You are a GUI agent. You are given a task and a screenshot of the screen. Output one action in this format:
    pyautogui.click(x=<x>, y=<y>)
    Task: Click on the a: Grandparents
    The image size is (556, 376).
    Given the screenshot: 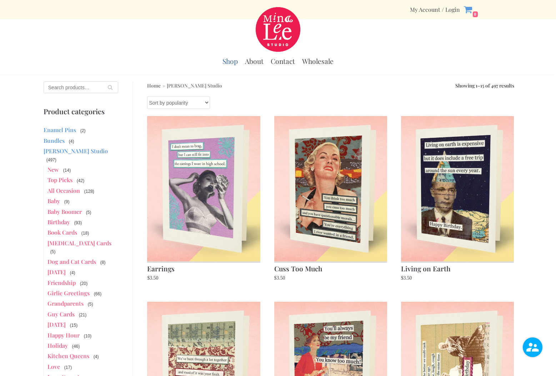 What is the action you would take?
    pyautogui.click(x=65, y=303)
    